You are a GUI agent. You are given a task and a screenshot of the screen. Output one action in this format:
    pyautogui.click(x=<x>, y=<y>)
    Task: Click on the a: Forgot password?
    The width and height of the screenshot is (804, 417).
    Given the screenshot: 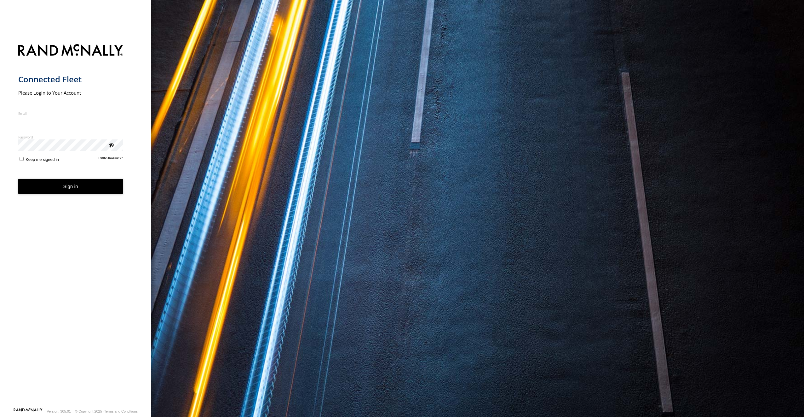 What is the action you would take?
    pyautogui.click(x=111, y=159)
    